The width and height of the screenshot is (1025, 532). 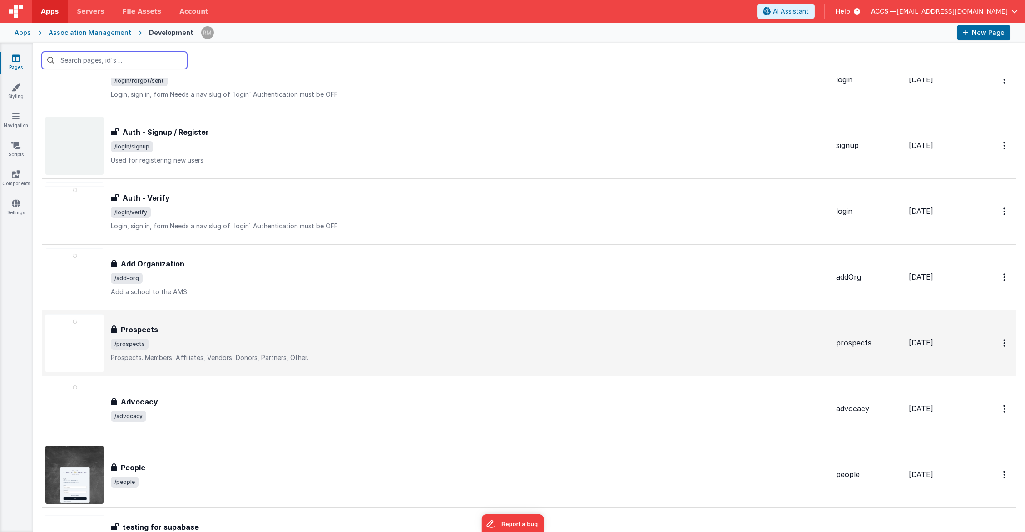 I want to click on h3: Auth - Verify, so click(x=146, y=198).